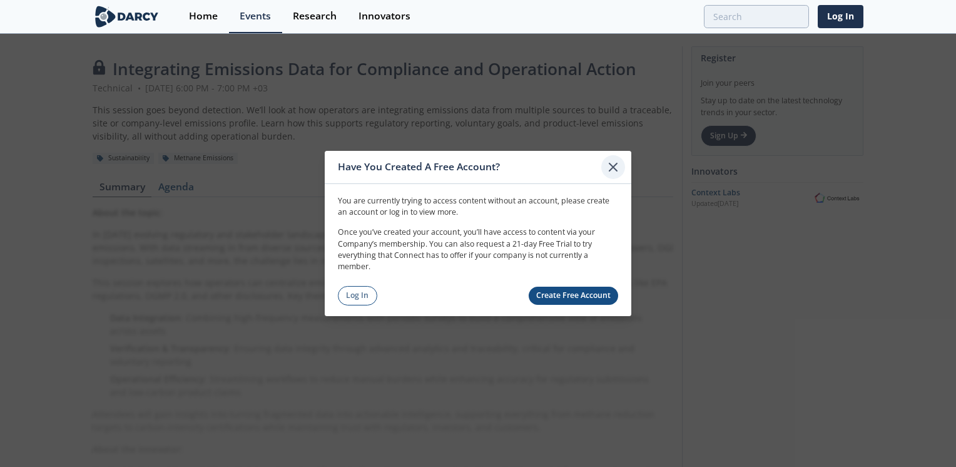  I want to click on div: Home, so click(203, 16).